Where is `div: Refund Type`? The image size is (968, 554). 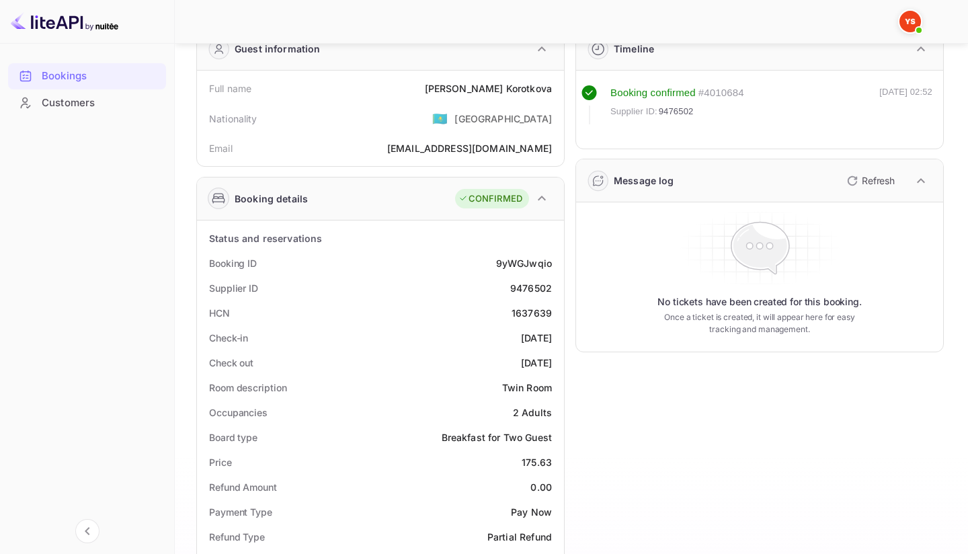
div: Refund Type is located at coordinates (237, 536).